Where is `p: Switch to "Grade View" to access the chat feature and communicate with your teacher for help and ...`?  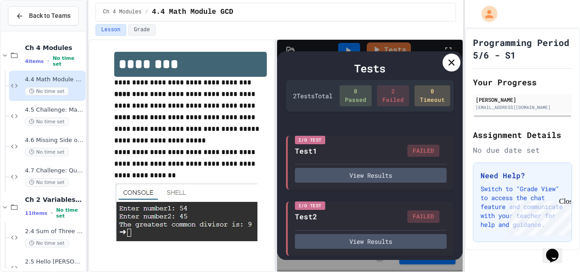 p: Switch to "Grade View" to access the chat feature and communicate with your teacher for help and ... is located at coordinates (523, 207).